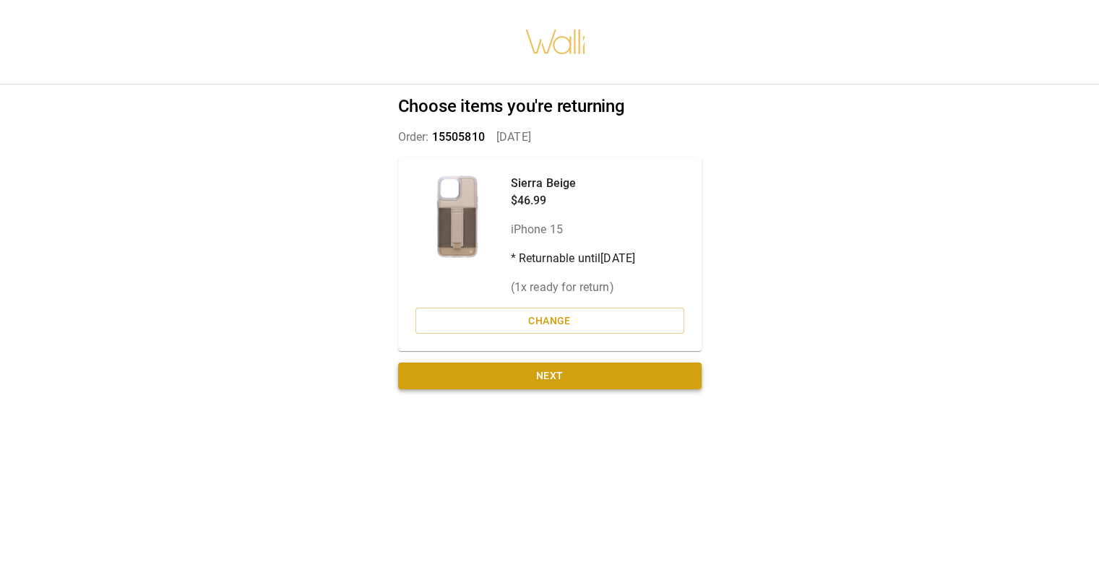 Image resolution: width=1099 pixels, height=585 pixels. Describe the element at coordinates (458, 137) in the screenshot. I see `span: 15505810` at that location.